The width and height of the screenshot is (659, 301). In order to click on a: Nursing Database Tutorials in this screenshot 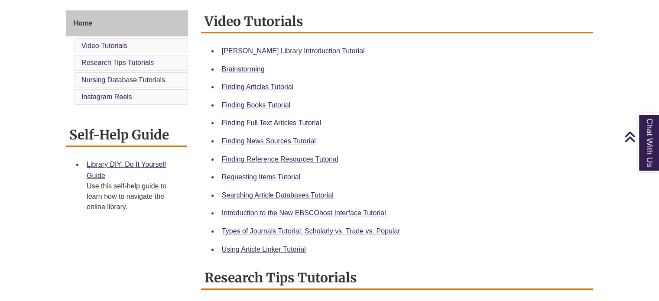, I will do `click(123, 80)`.